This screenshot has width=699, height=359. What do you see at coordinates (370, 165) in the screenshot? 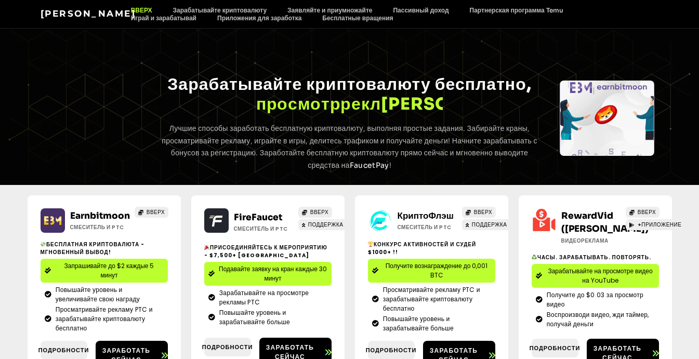
I see `strong: FaucetPay` at bounding box center [370, 165].